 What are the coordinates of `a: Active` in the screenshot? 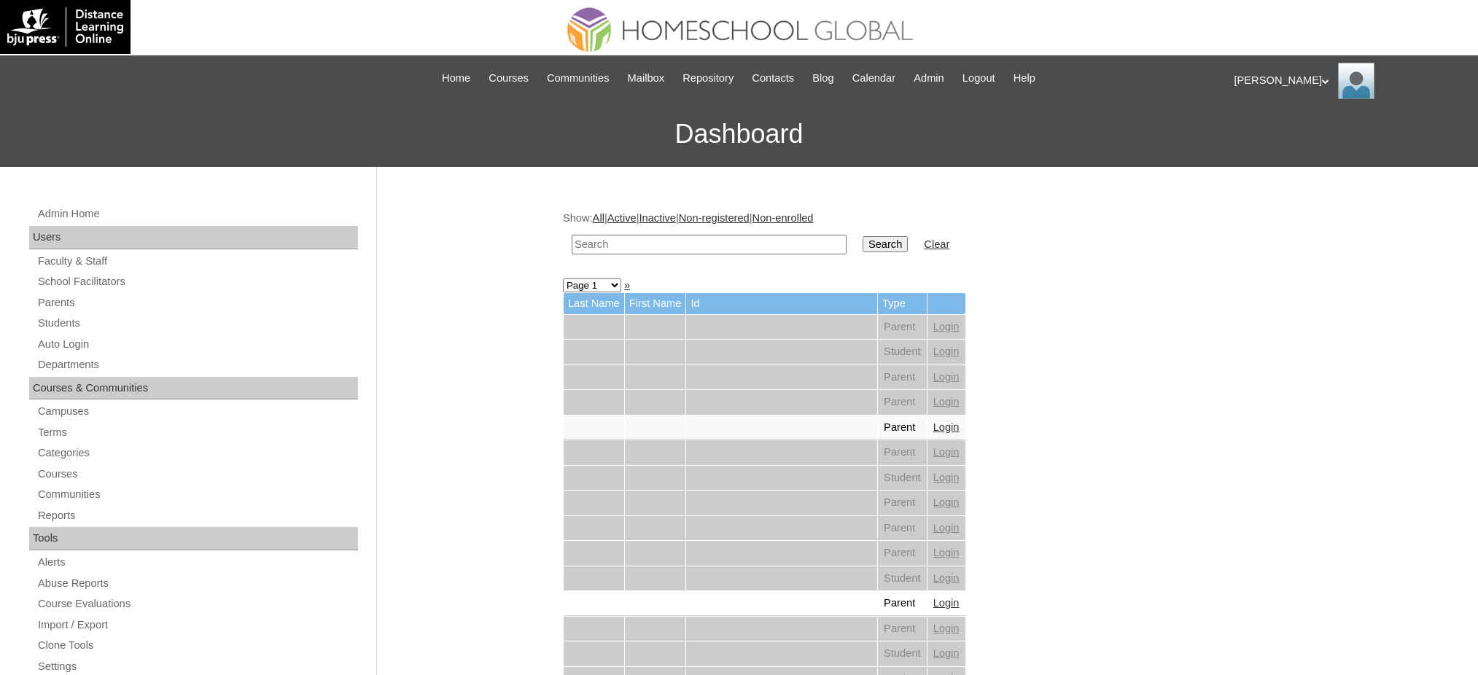 It's located at (622, 218).